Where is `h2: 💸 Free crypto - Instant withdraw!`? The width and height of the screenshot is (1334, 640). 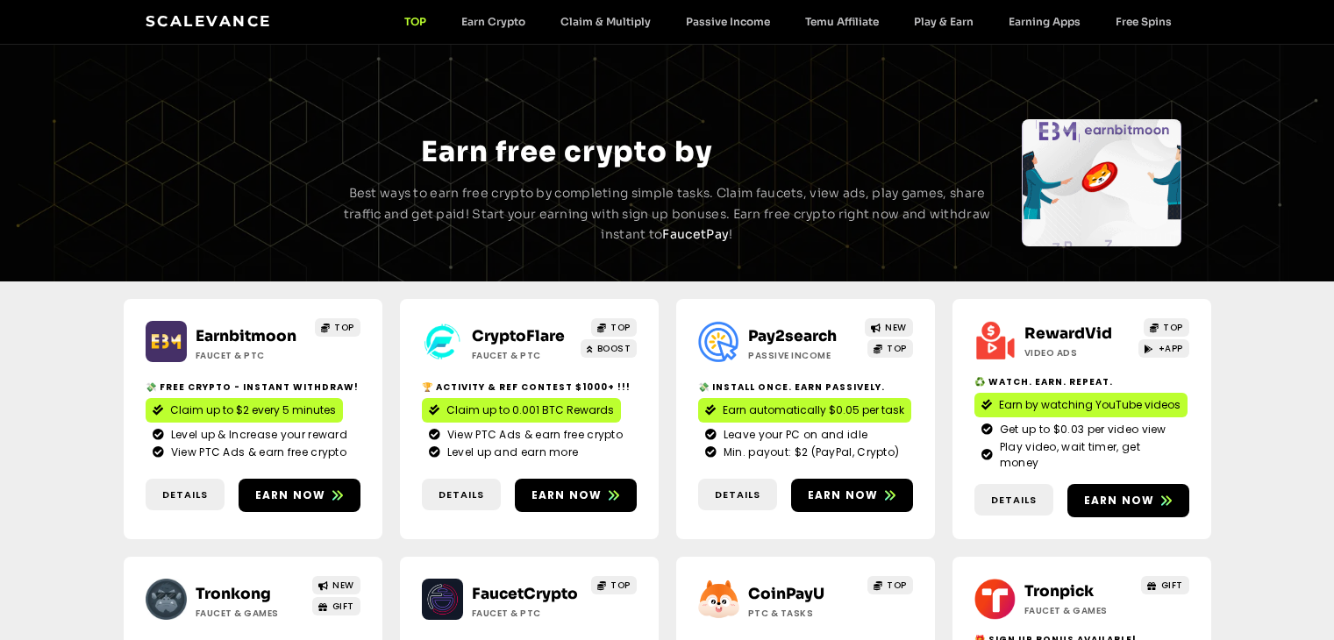 h2: 💸 Free crypto - Instant withdraw! is located at coordinates (253, 387).